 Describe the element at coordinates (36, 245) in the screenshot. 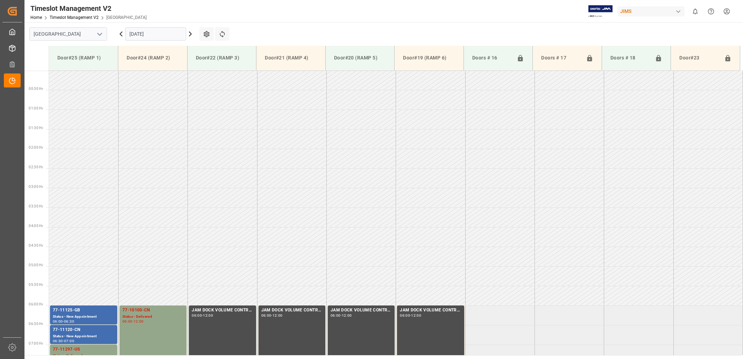

I see `span: 04:30 Hr` at that location.